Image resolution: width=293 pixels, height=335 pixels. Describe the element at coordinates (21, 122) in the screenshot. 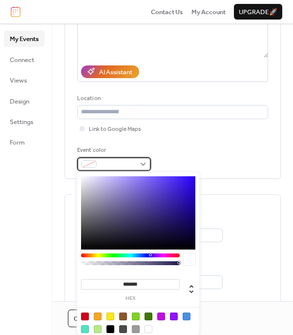

I see `span: Settings` at that location.